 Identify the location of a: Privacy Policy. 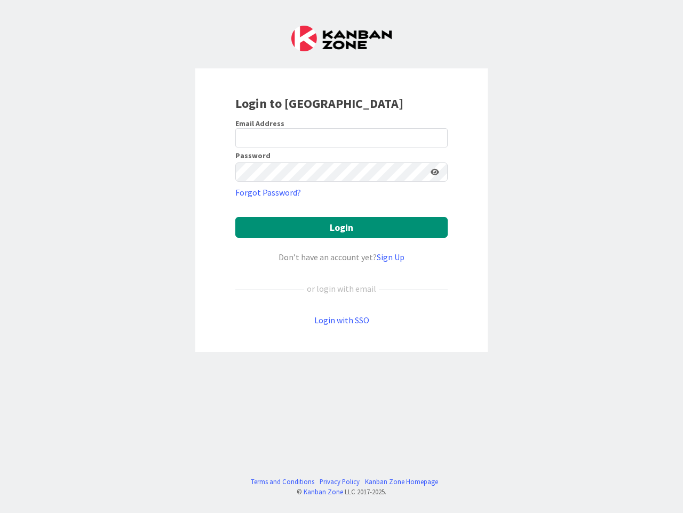
(340, 481).